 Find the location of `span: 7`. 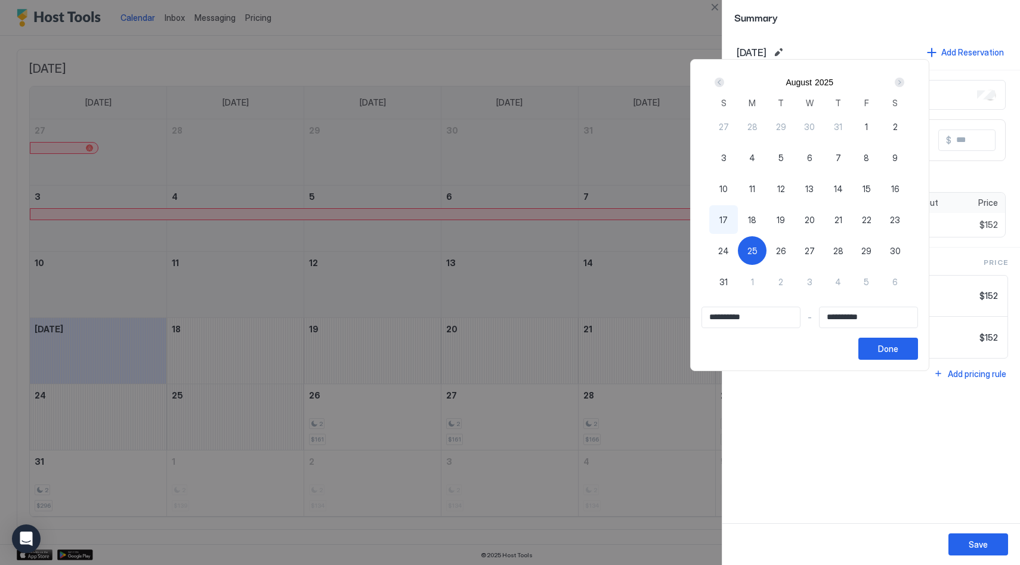

span: 7 is located at coordinates (838, 157).